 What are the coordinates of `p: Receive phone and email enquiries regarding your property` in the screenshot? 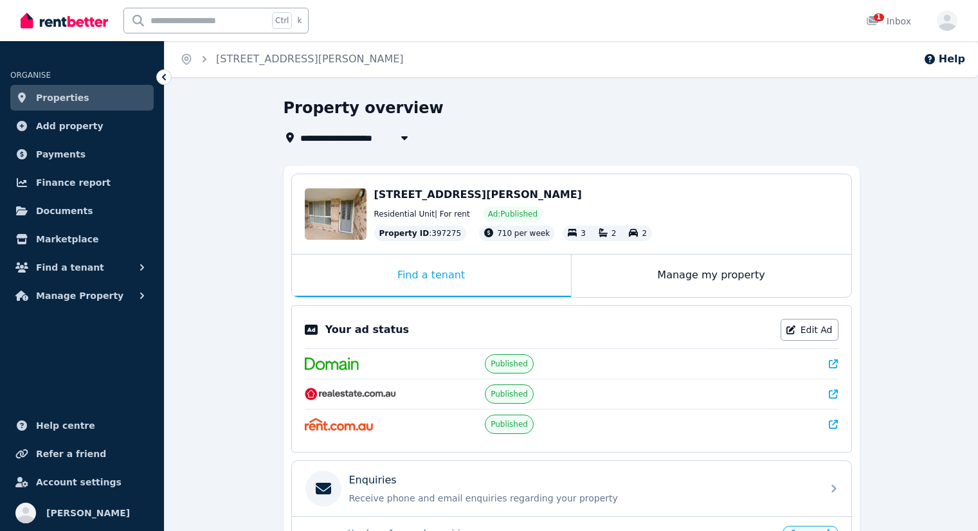 It's located at (582, 498).